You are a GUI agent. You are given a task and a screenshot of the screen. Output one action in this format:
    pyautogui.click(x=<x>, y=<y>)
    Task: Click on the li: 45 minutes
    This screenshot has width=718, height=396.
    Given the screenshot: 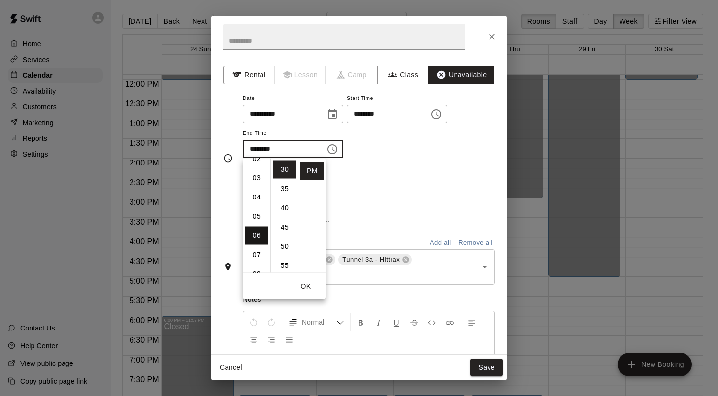 What is the action you would take?
    pyautogui.click(x=285, y=227)
    